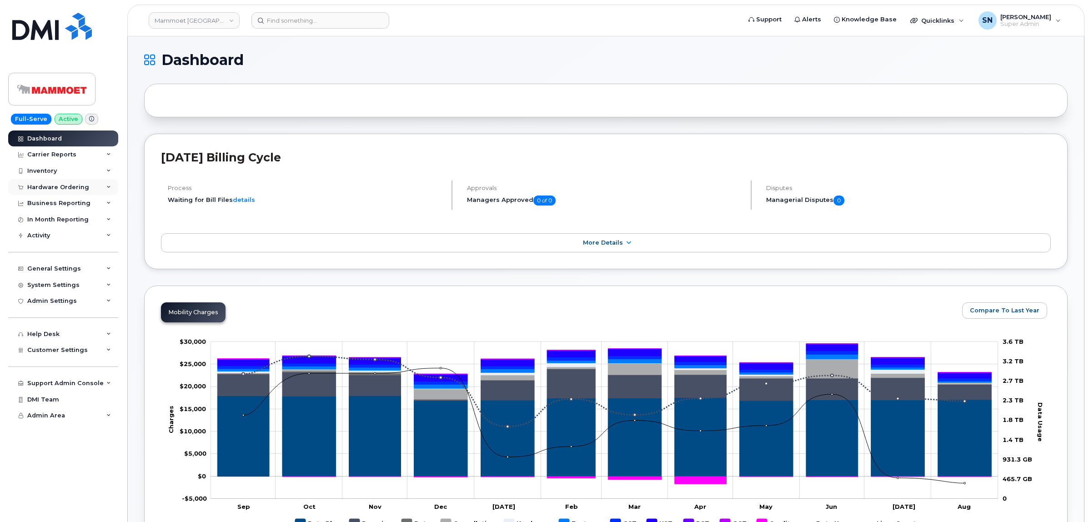 The image size is (1089, 522). Describe the element at coordinates (1018, 459) in the screenshot. I see `tspan: 931.3 GB` at that location.